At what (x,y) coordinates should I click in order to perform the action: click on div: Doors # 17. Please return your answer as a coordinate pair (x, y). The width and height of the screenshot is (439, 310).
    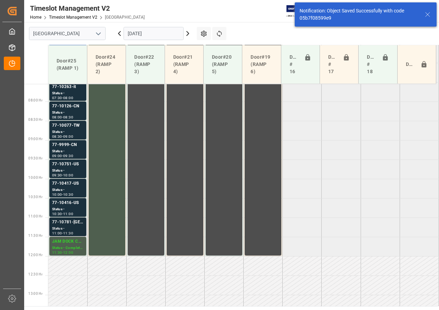
    Looking at the image, I should click on (333, 64).